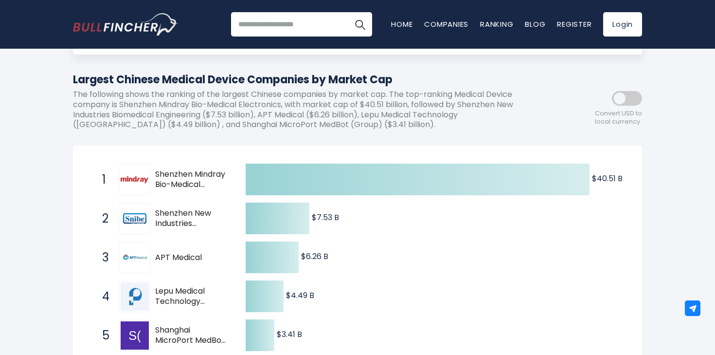  Describe the element at coordinates (102, 257) in the screenshot. I see `span: 3` at that location.